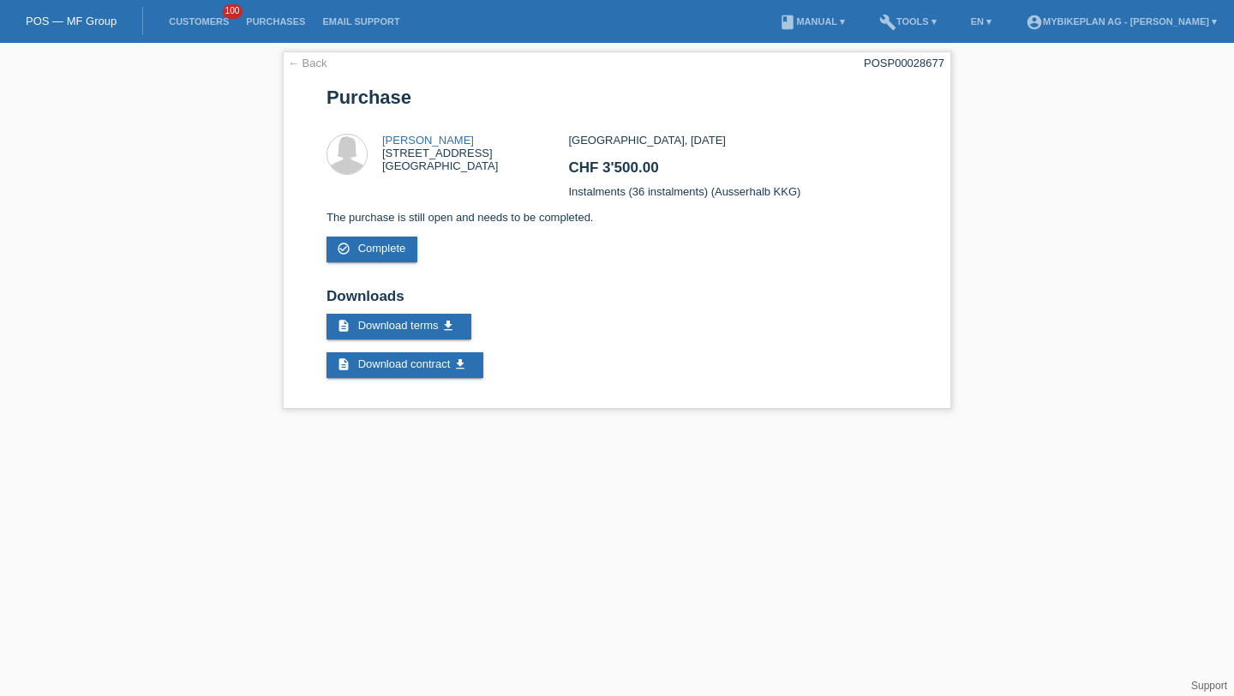 The height and width of the screenshot is (696, 1234). I want to click on a: bookManual ▾, so click(811, 21).